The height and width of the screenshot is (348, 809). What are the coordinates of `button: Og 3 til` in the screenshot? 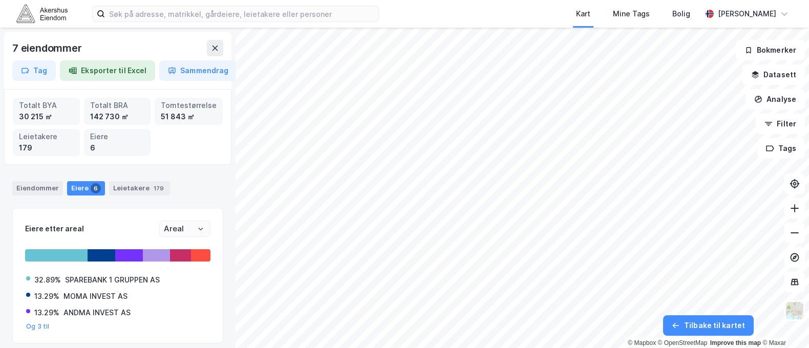 It's located at (38, 327).